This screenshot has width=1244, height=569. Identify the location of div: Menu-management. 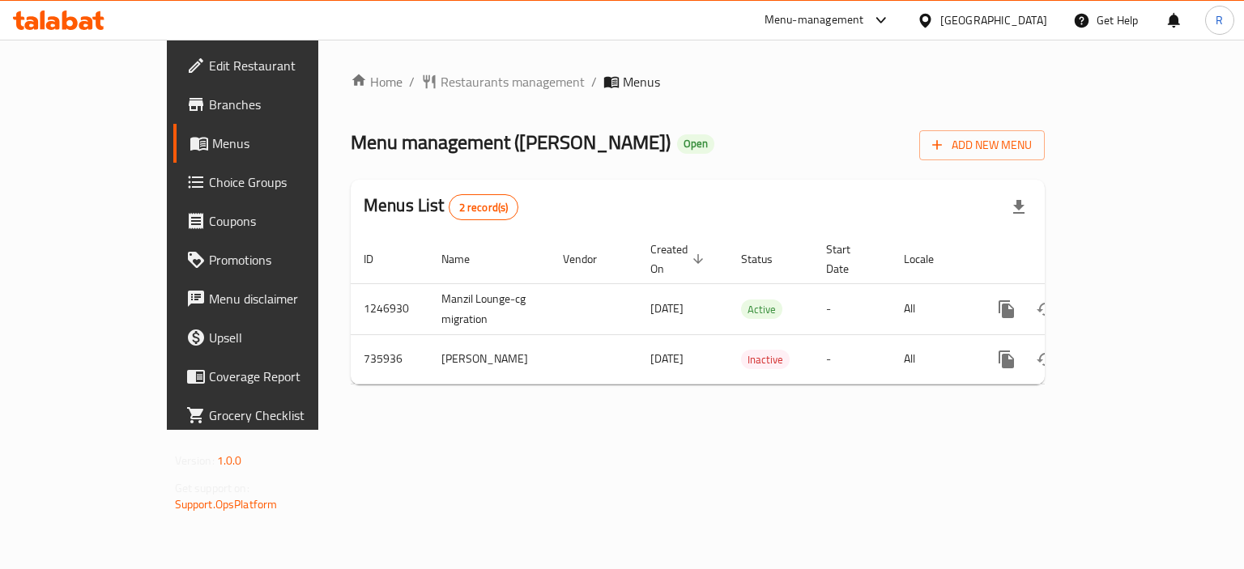
(814, 20).